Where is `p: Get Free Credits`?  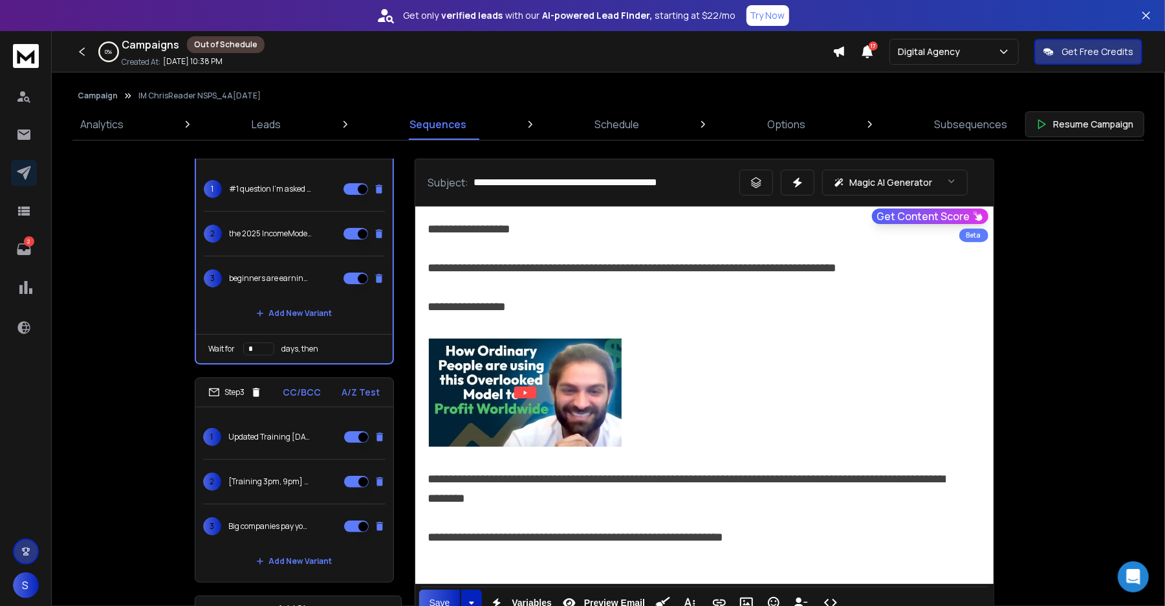 p: Get Free Credits is located at coordinates (1097, 52).